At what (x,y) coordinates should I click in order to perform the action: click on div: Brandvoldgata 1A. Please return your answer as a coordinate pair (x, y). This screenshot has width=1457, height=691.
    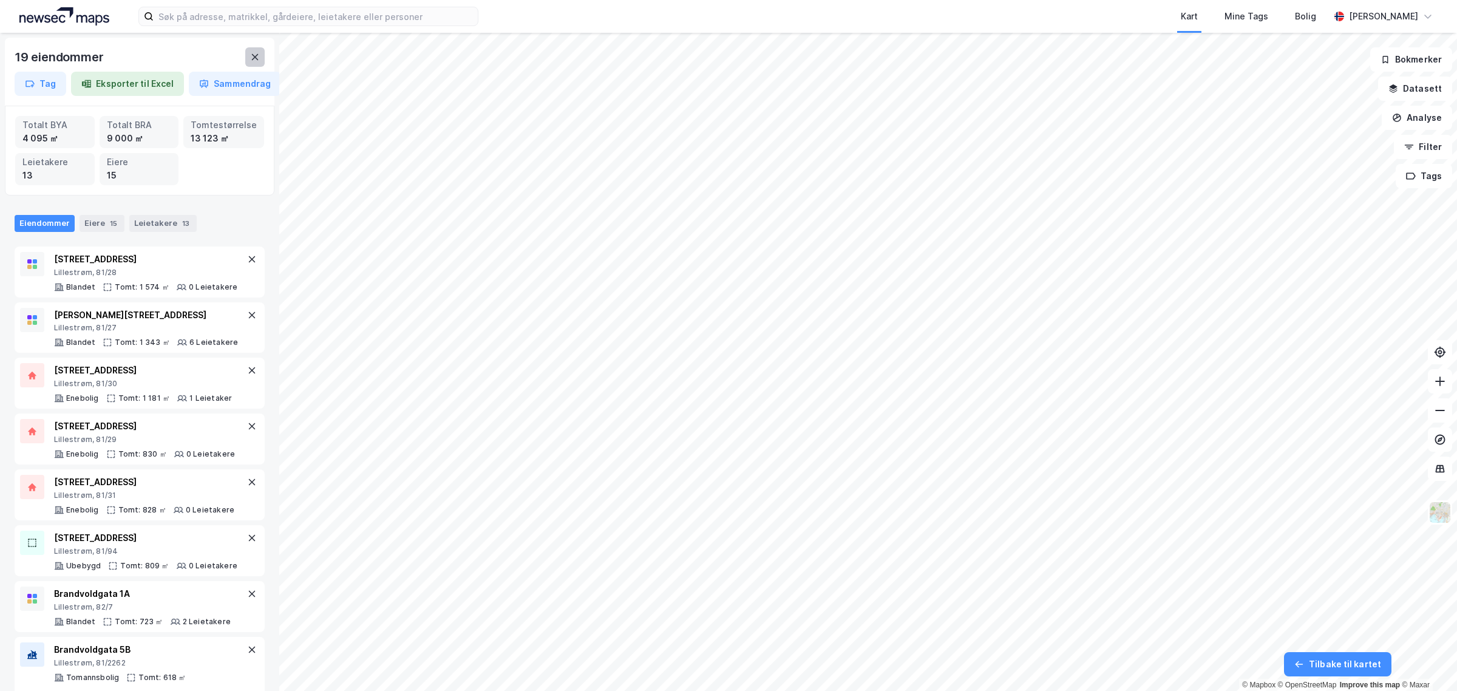
    Looking at the image, I should click on (142, 594).